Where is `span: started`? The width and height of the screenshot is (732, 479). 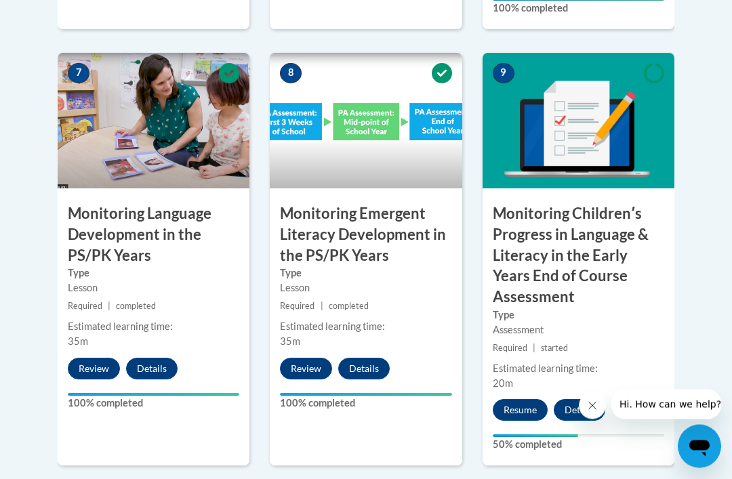 span: started is located at coordinates (554, 348).